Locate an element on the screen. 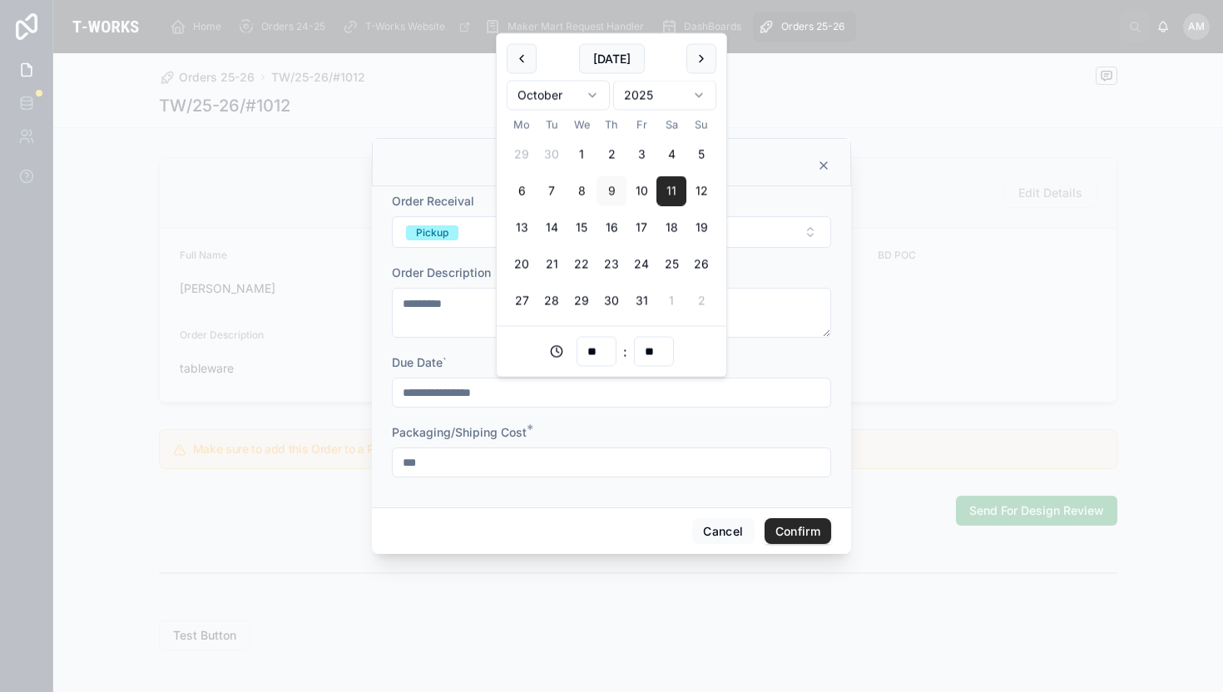 The height and width of the screenshot is (692, 1223). button: Sunday, 2 November 2025 is located at coordinates (701, 301).